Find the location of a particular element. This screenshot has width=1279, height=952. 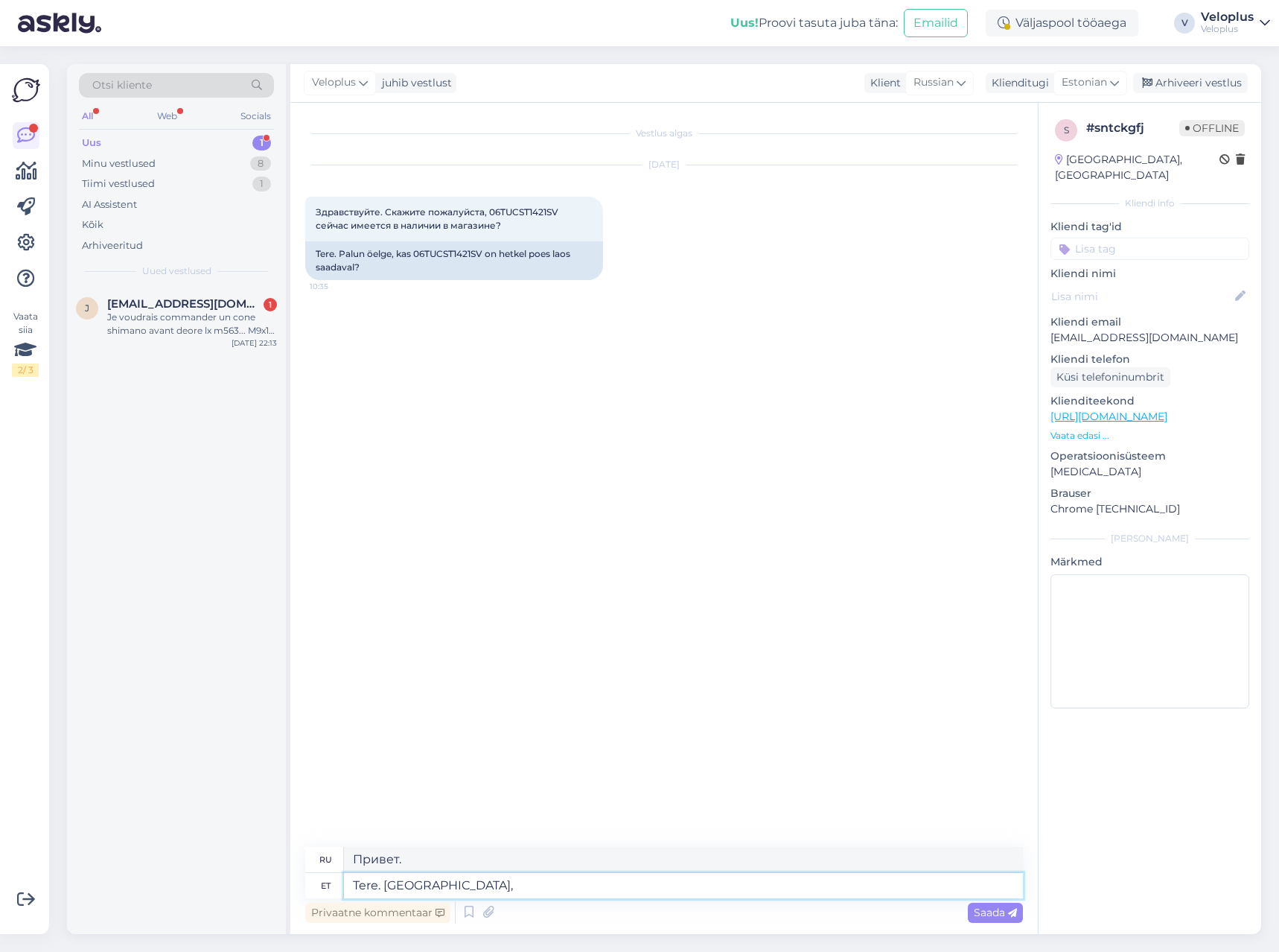

a: VeloplusVeloplus is located at coordinates (1235, 23).